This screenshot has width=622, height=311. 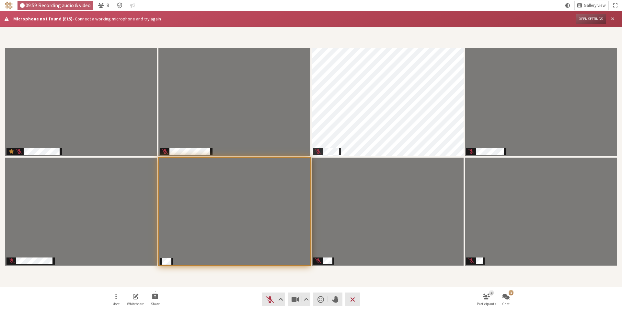 What do you see at coordinates (64, 5) in the screenshot?
I see `span: Recording audio & video` at bounding box center [64, 5].